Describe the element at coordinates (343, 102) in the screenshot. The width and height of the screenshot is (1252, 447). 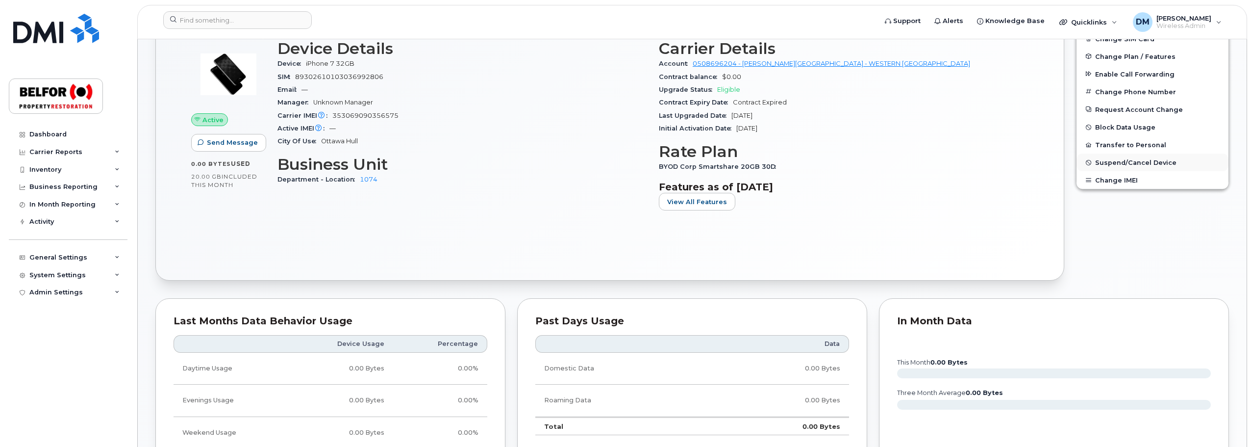
I see `span: Unknown Manager` at that location.